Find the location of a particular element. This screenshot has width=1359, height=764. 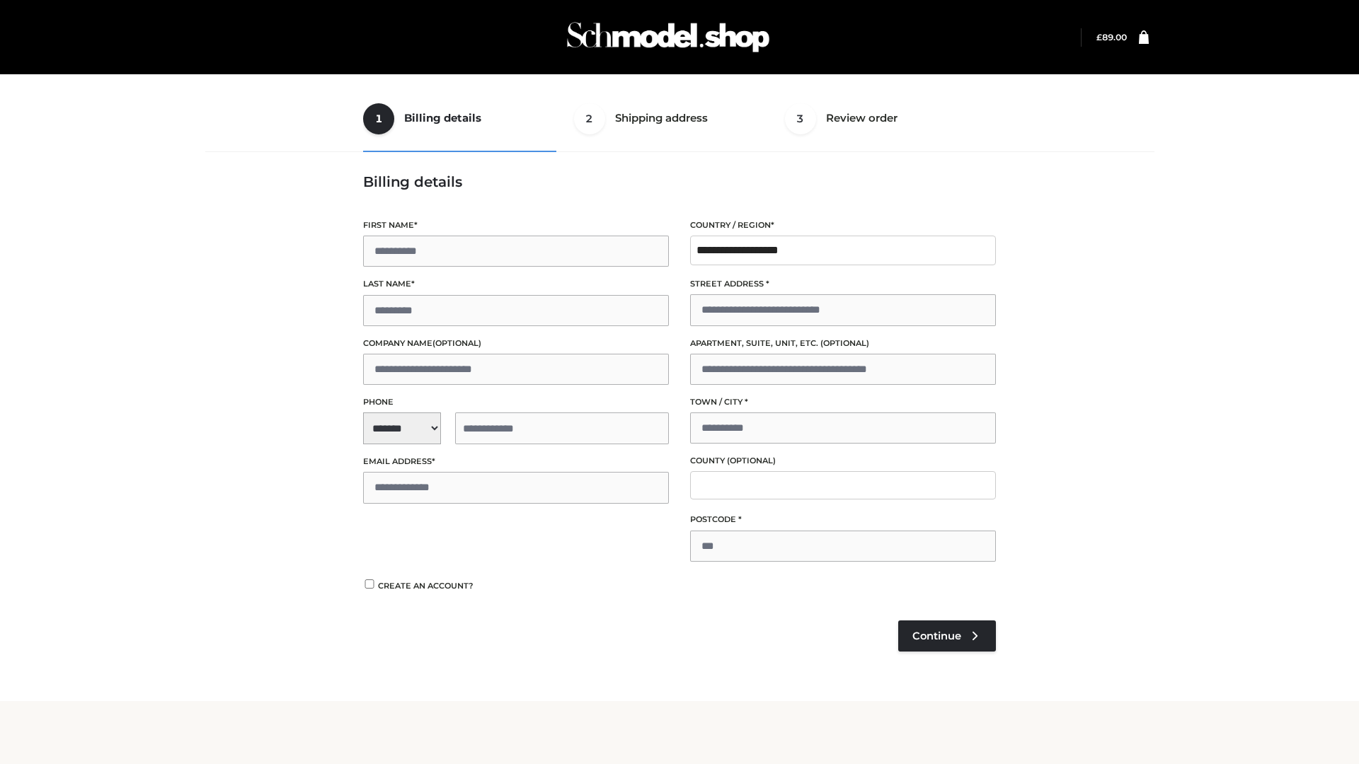

span: Create an account? is located at coordinates (425, 586).